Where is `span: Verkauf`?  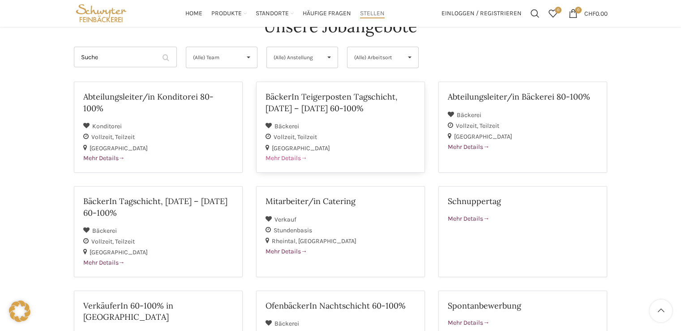 span: Verkauf is located at coordinates (285, 219).